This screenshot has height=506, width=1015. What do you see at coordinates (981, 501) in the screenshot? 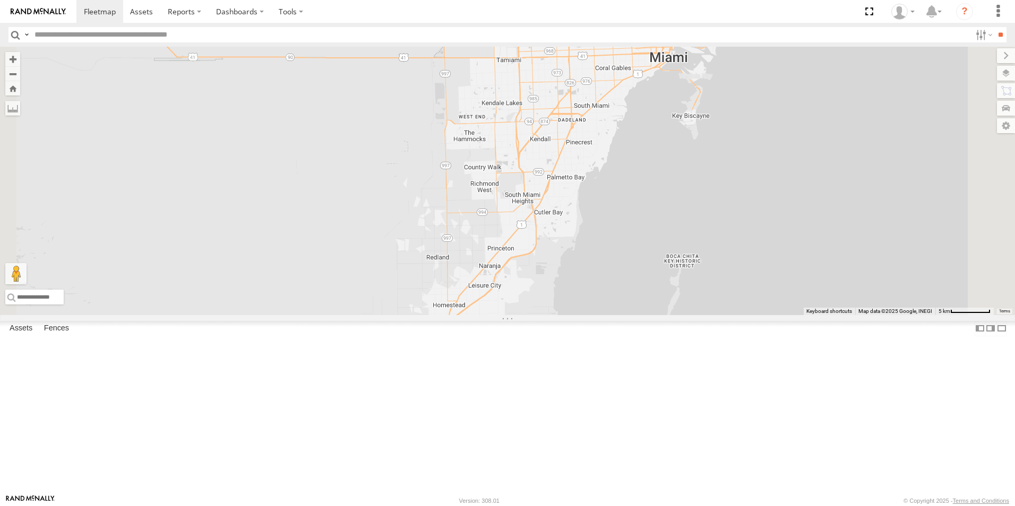
I see `a: Terms and Conditions` at bounding box center [981, 501].